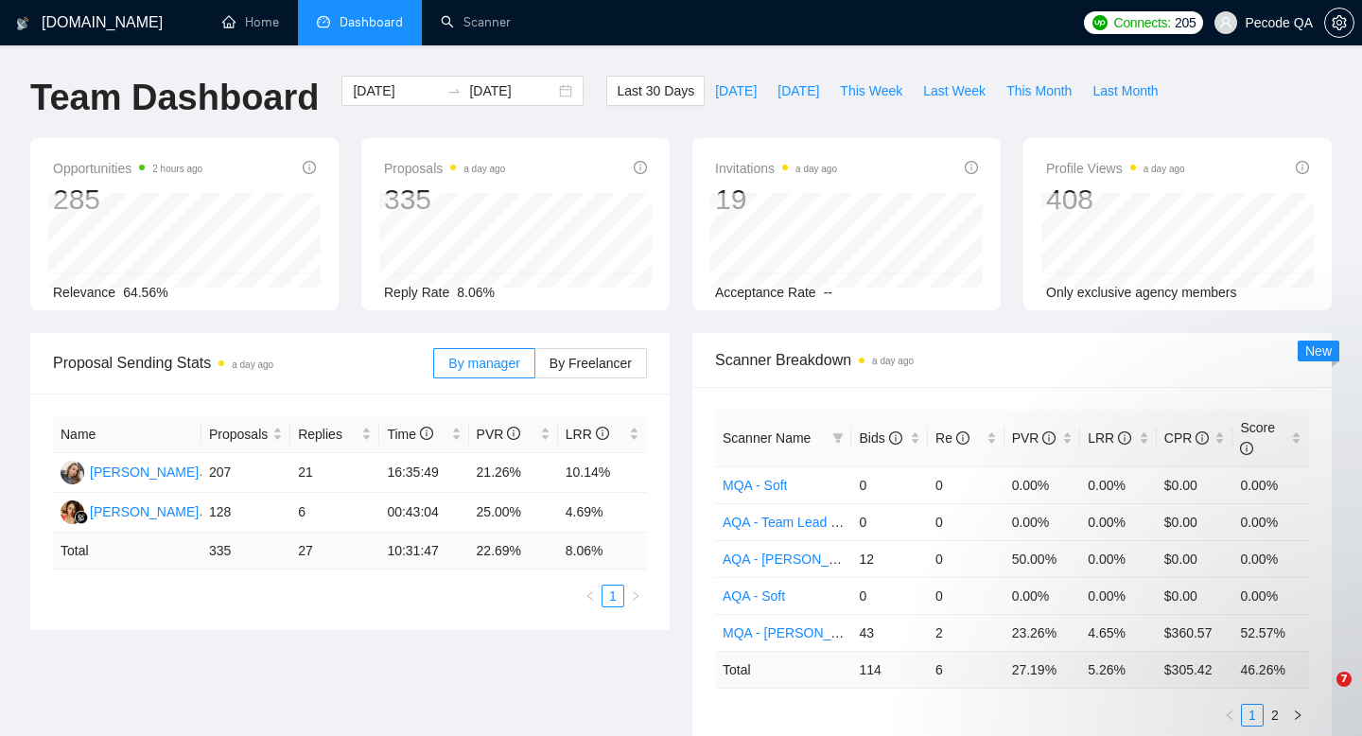 The height and width of the screenshot is (736, 1362). Describe the element at coordinates (335, 513) in the screenshot. I see `td: 6` at that location.